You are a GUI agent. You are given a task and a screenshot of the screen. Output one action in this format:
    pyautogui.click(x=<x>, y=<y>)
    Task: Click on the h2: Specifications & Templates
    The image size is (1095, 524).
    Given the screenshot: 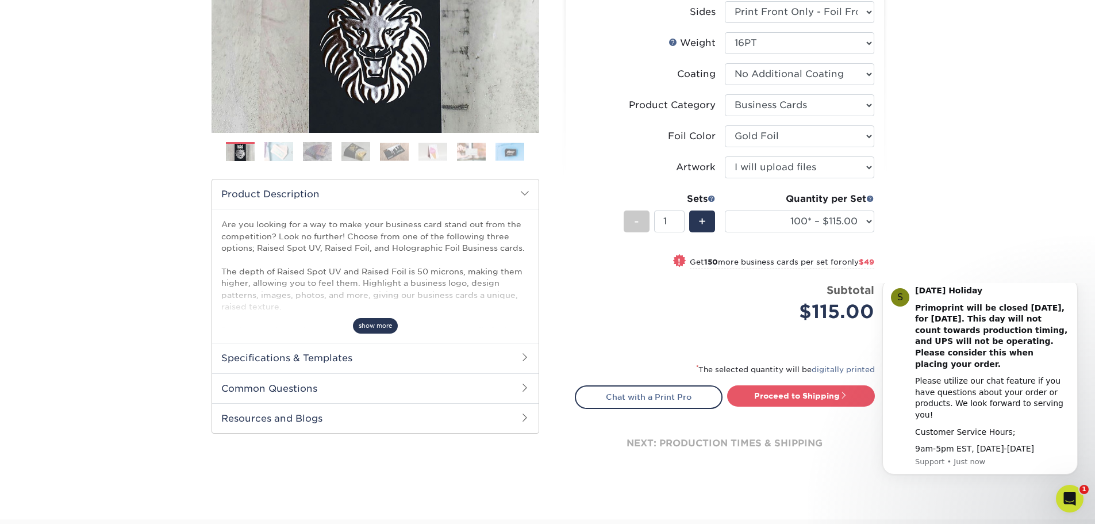 What is the action you would take?
    pyautogui.click(x=375, y=358)
    